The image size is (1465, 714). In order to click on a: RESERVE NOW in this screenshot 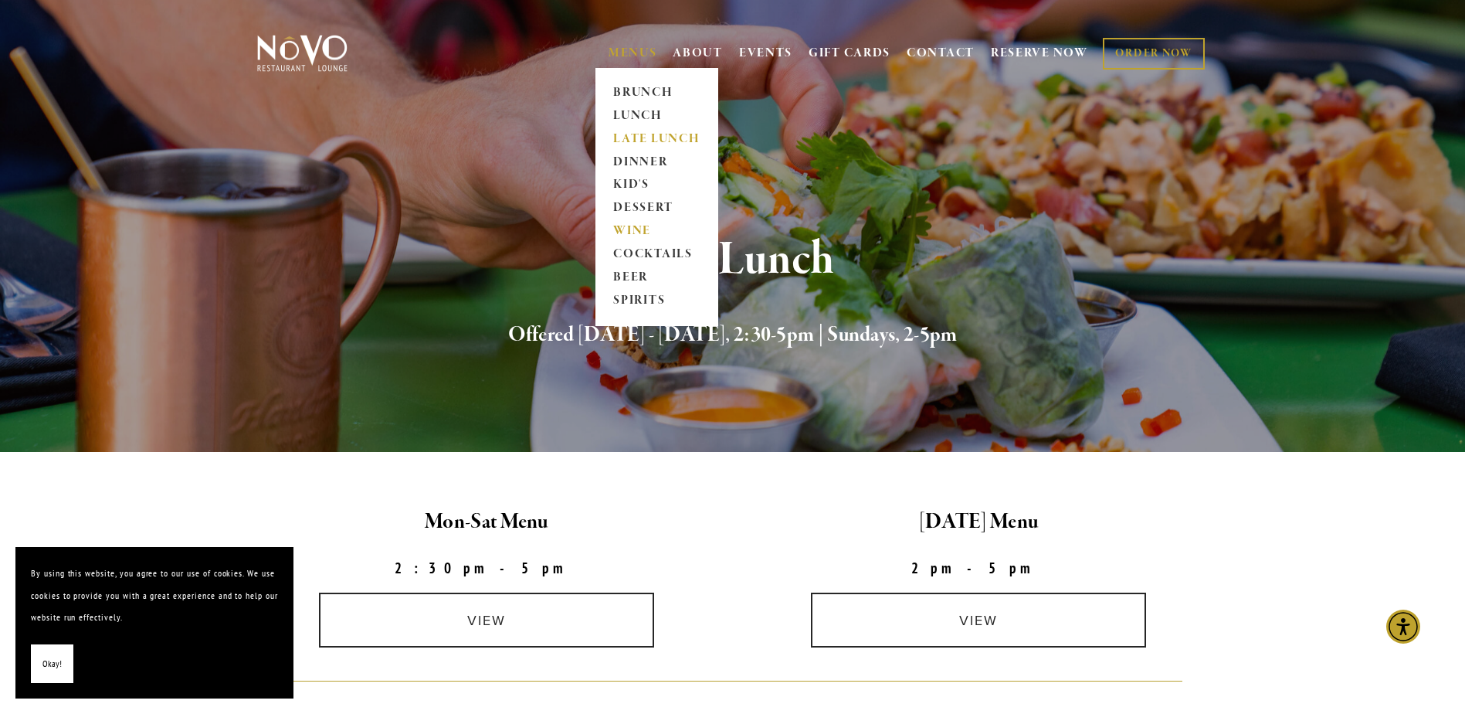, I will do `click(1040, 53)`.